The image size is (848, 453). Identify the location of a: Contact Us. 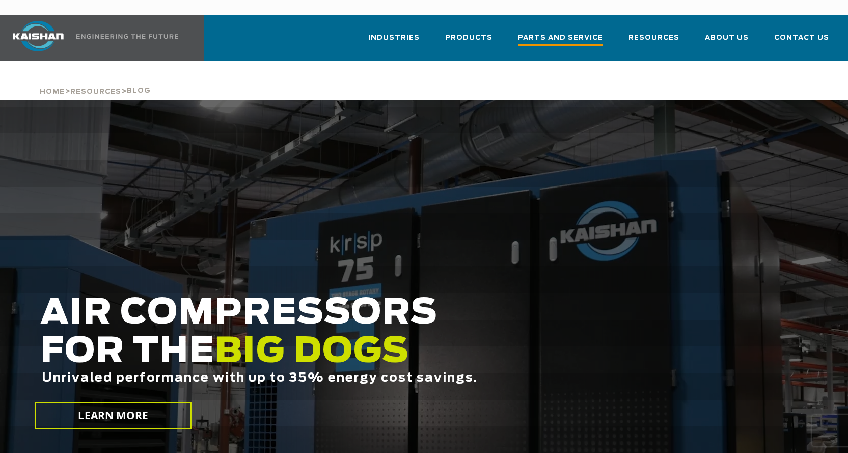
(802, 42).